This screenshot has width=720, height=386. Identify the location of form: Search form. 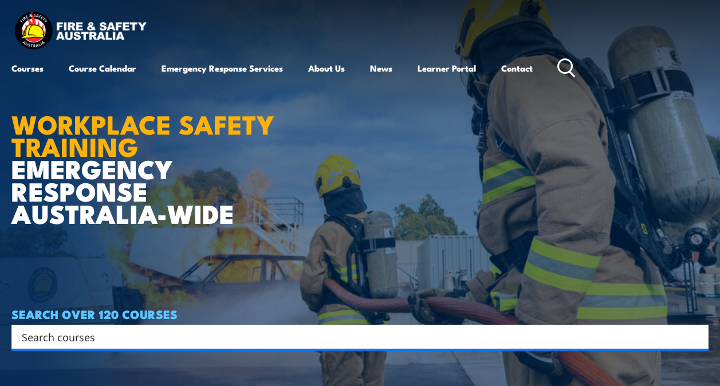
(354, 337).